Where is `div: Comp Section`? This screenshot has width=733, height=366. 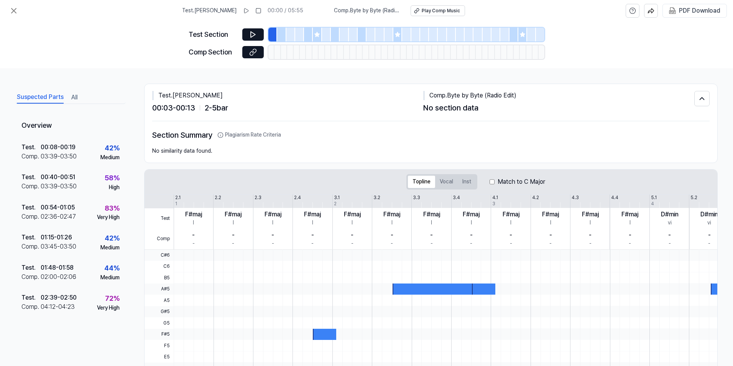 div: Comp Section is located at coordinates (213, 52).